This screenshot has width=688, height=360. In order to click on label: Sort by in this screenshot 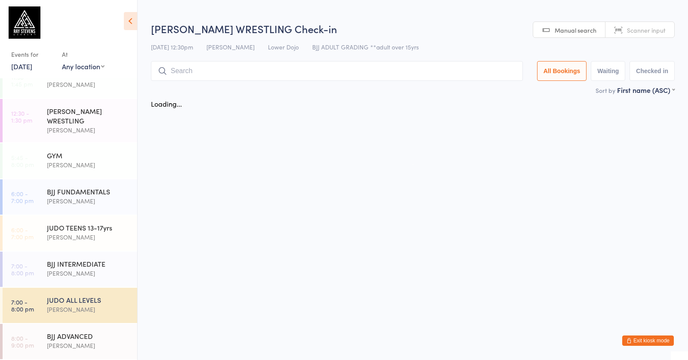, I will do `click(606, 90)`.